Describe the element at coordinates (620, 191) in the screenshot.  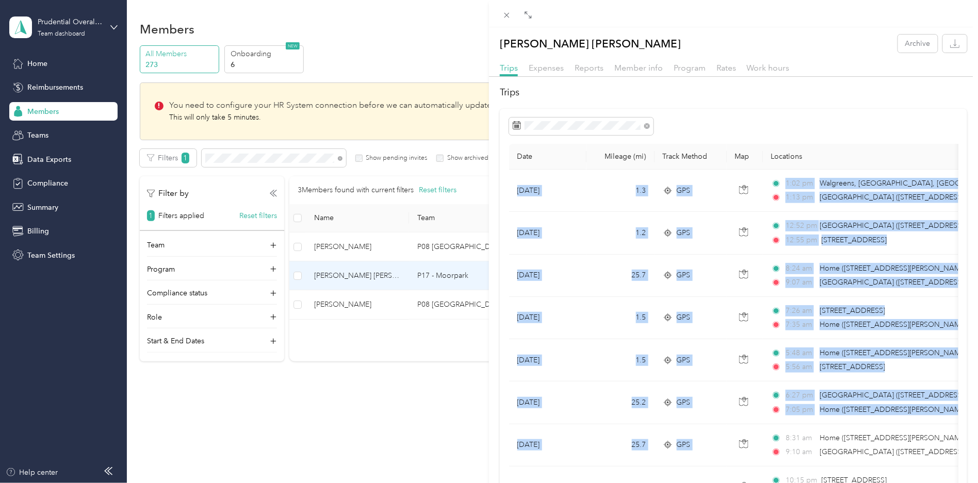
I see `td: 1.3` at that location.